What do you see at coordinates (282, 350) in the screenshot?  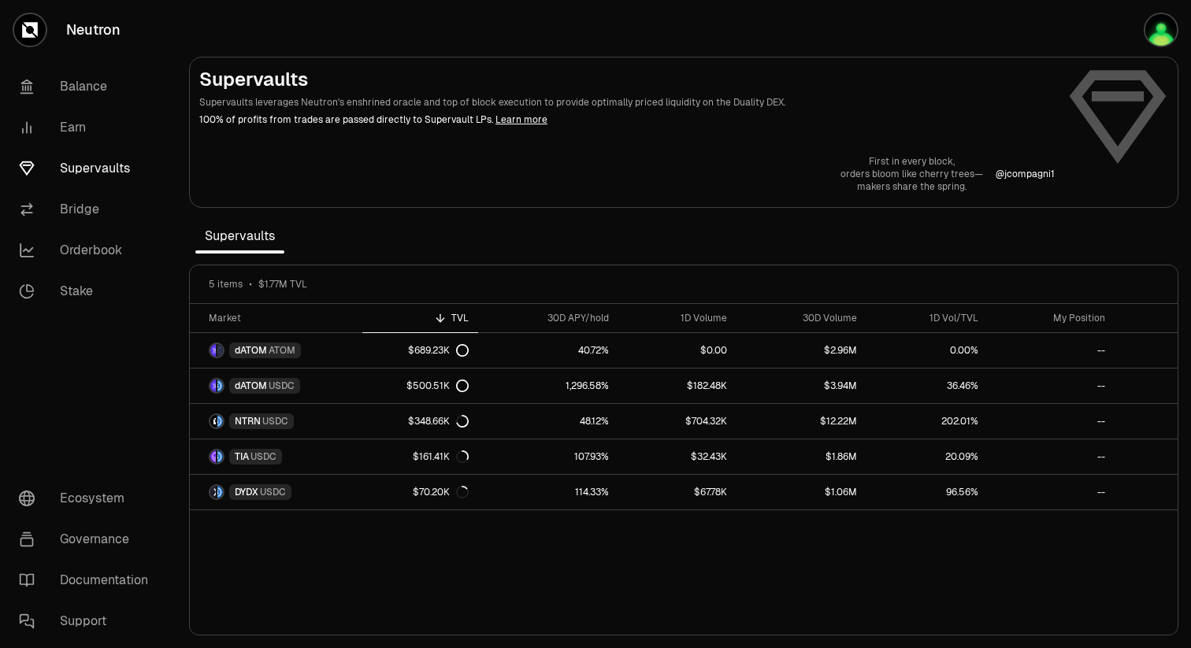 I see `span: ATOM` at bounding box center [282, 350].